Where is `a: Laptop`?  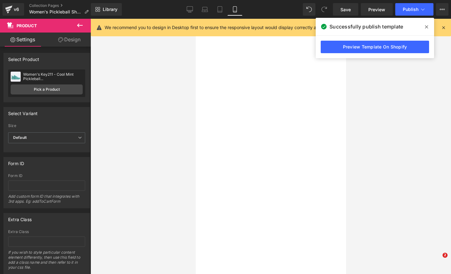
a: Laptop is located at coordinates (205, 9).